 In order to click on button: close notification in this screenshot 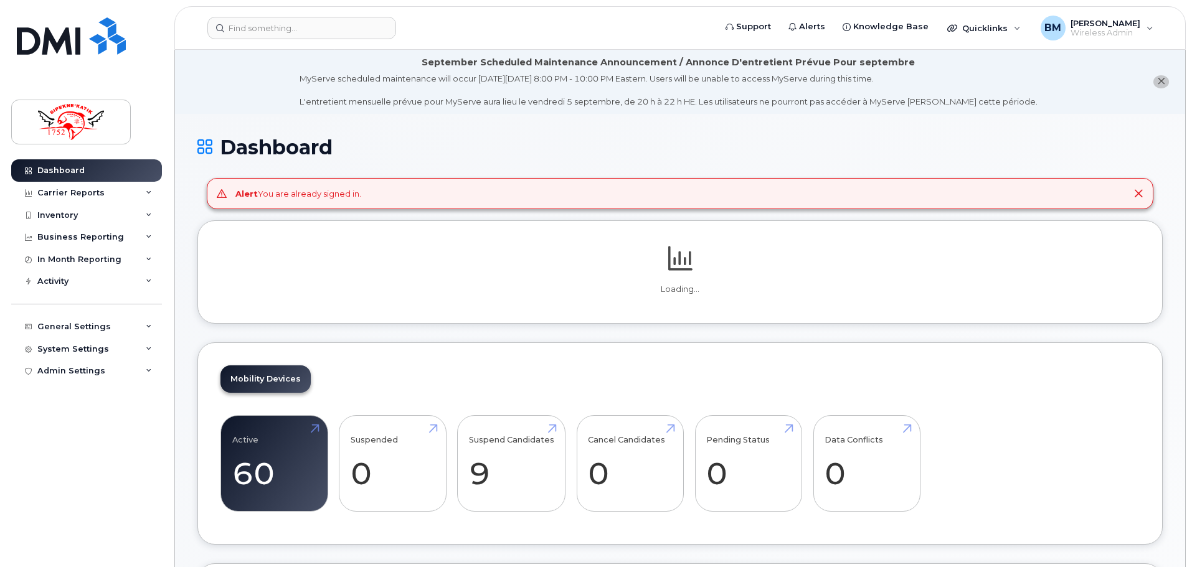, I will do `click(1161, 82)`.